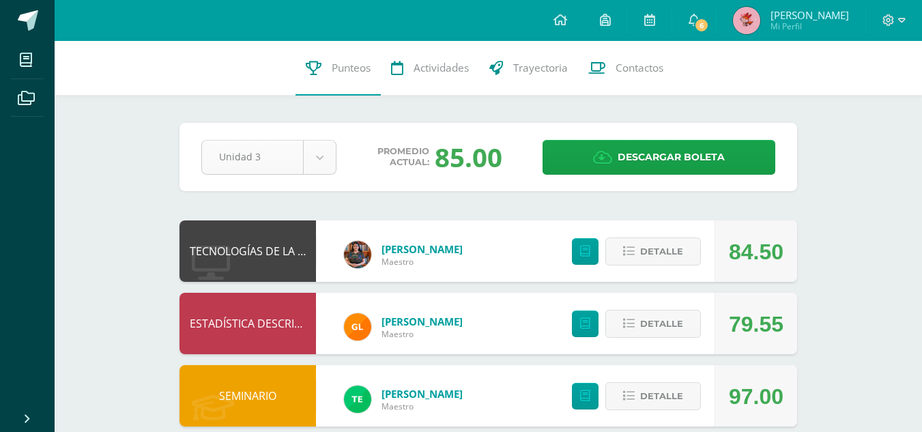 The width and height of the screenshot is (922, 432). I want to click on div: 85.00, so click(468, 157).